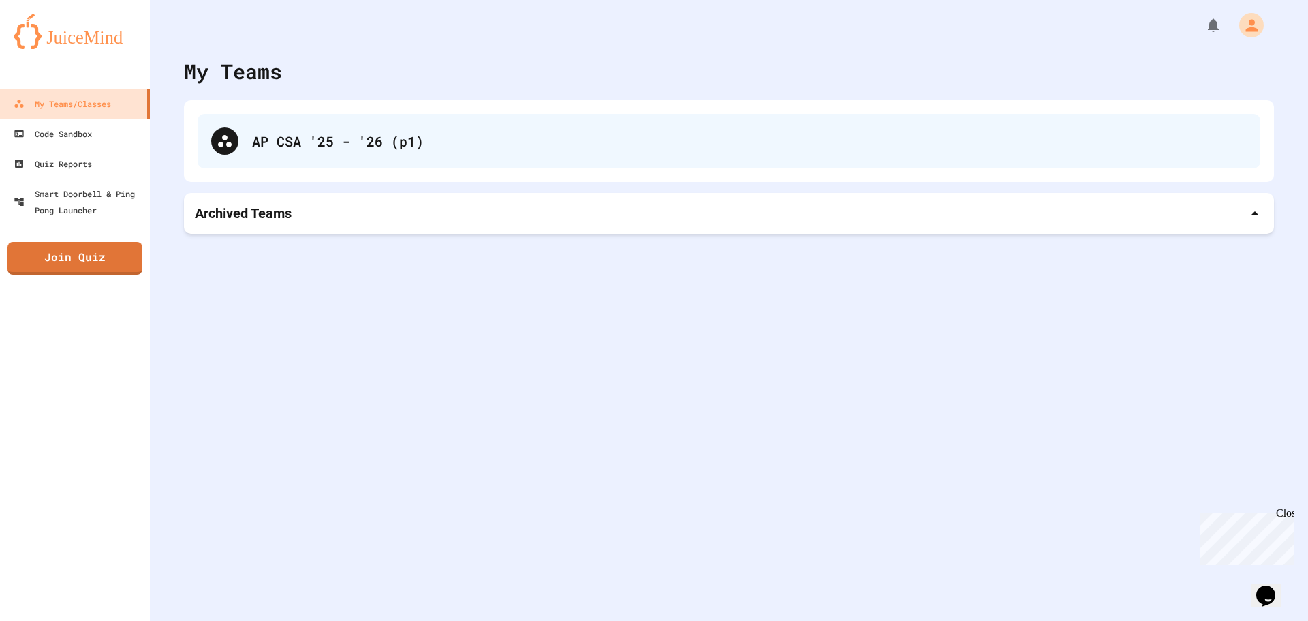 Image resolution: width=1308 pixels, height=621 pixels. Describe the element at coordinates (243, 213) in the screenshot. I see `p: Archived Teams` at that location.